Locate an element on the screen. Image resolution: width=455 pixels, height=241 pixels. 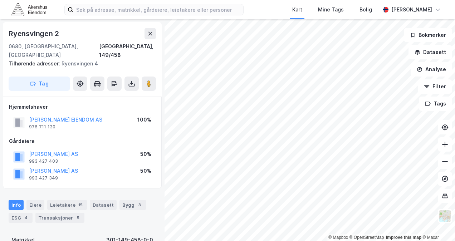
div: Gårdeiere is located at coordinates (82, 141).